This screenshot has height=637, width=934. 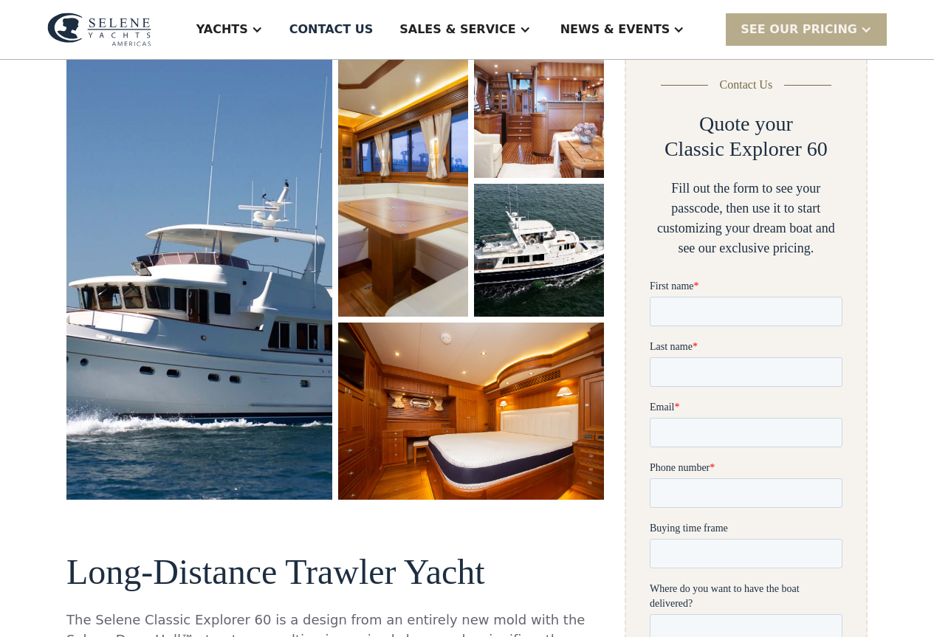 What do you see at coordinates (335, 572) in the screenshot?
I see `h2: Long-Distance Trawler Yacht` at bounding box center [335, 572].